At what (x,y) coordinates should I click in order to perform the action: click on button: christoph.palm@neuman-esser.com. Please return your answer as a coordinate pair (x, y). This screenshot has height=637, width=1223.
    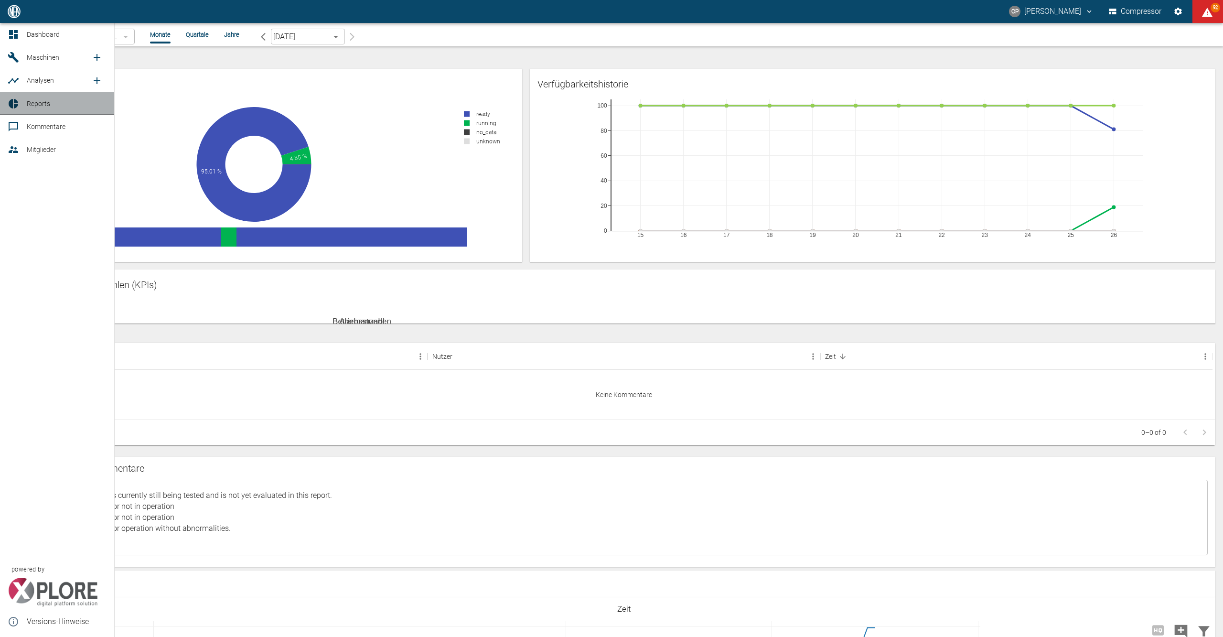
    Looking at the image, I should click on (1051, 11).